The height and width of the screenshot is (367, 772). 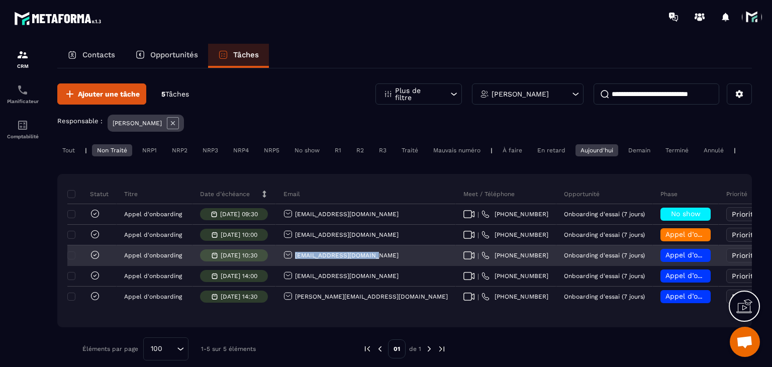 What do you see at coordinates (210, 150) in the screenshot?
I see `div: NRP3` at bounding box center [210, 150].